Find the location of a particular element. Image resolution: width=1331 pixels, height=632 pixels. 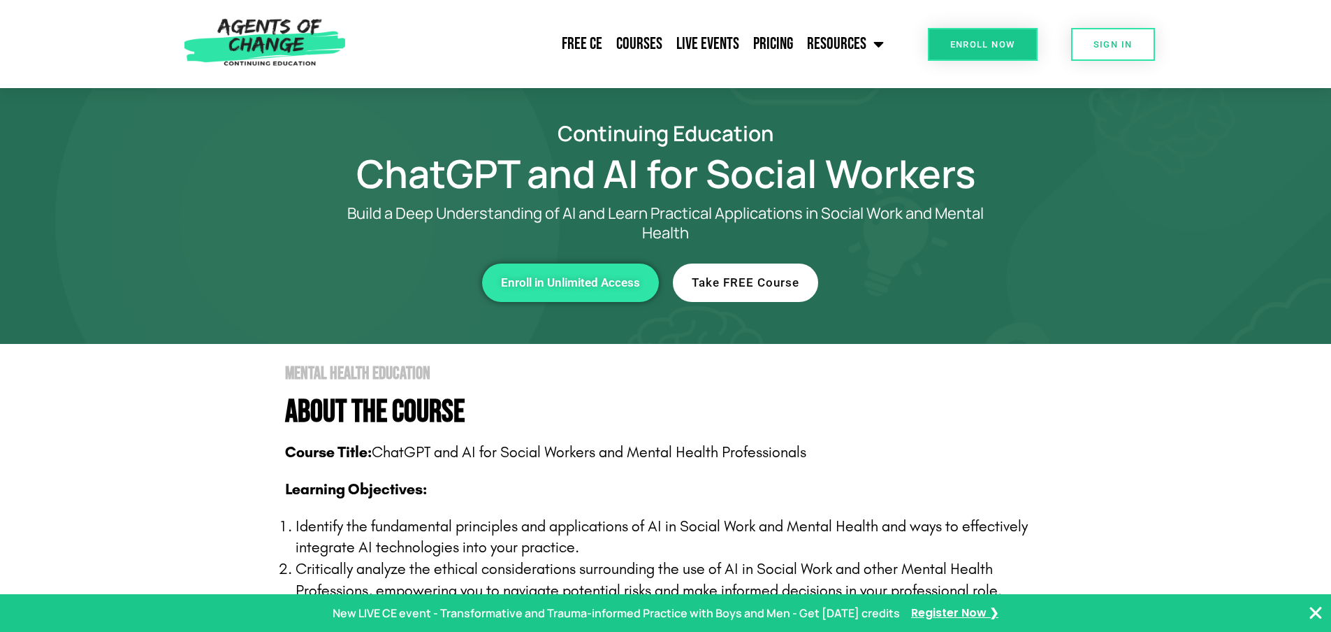

a: Enroll Now is located at coordinates (982, 44).